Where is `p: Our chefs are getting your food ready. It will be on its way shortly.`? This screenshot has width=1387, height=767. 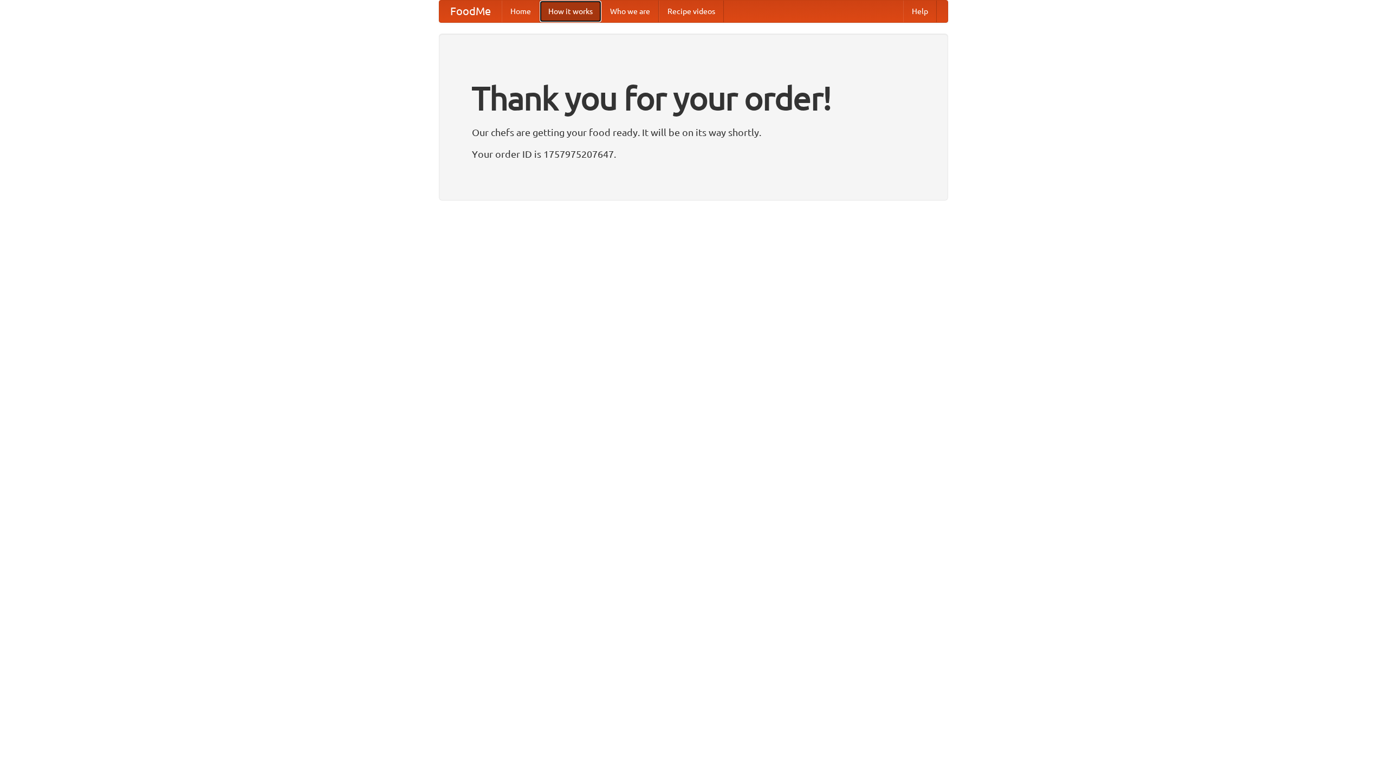 p: Our chefs are getting your food ready. It will be on its way shortly. is located at coordinates (694, 132).